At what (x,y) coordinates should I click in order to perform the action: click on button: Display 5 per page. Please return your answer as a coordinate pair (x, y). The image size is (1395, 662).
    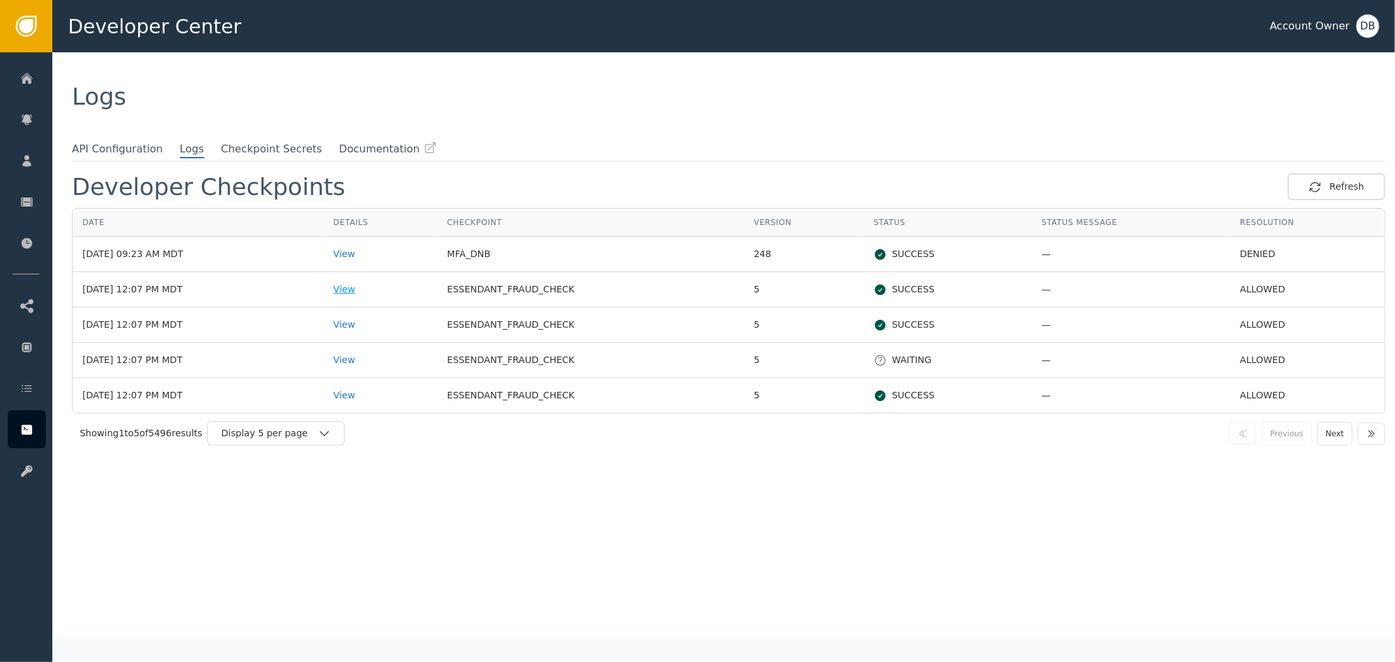
    Looking at the image, I should click on (276, 433).